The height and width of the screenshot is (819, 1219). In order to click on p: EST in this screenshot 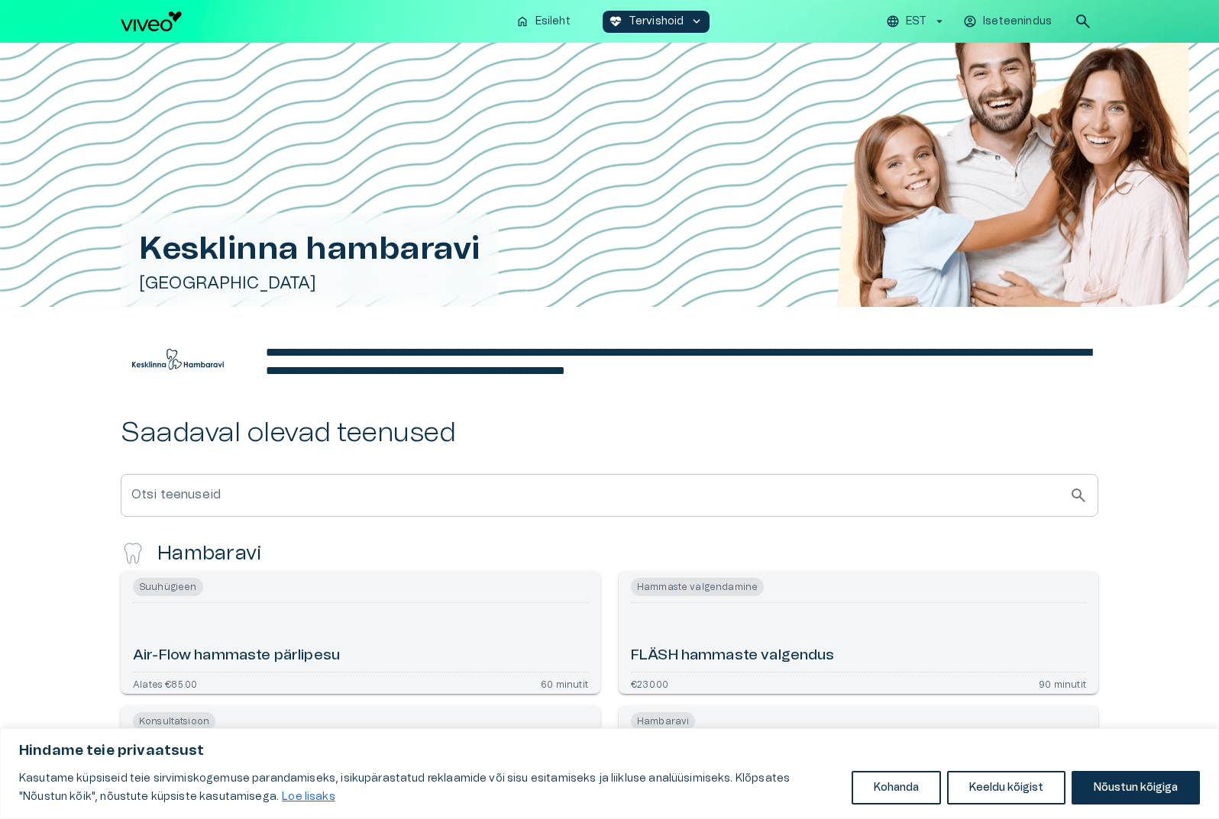, I will do `click(916, 21)`.